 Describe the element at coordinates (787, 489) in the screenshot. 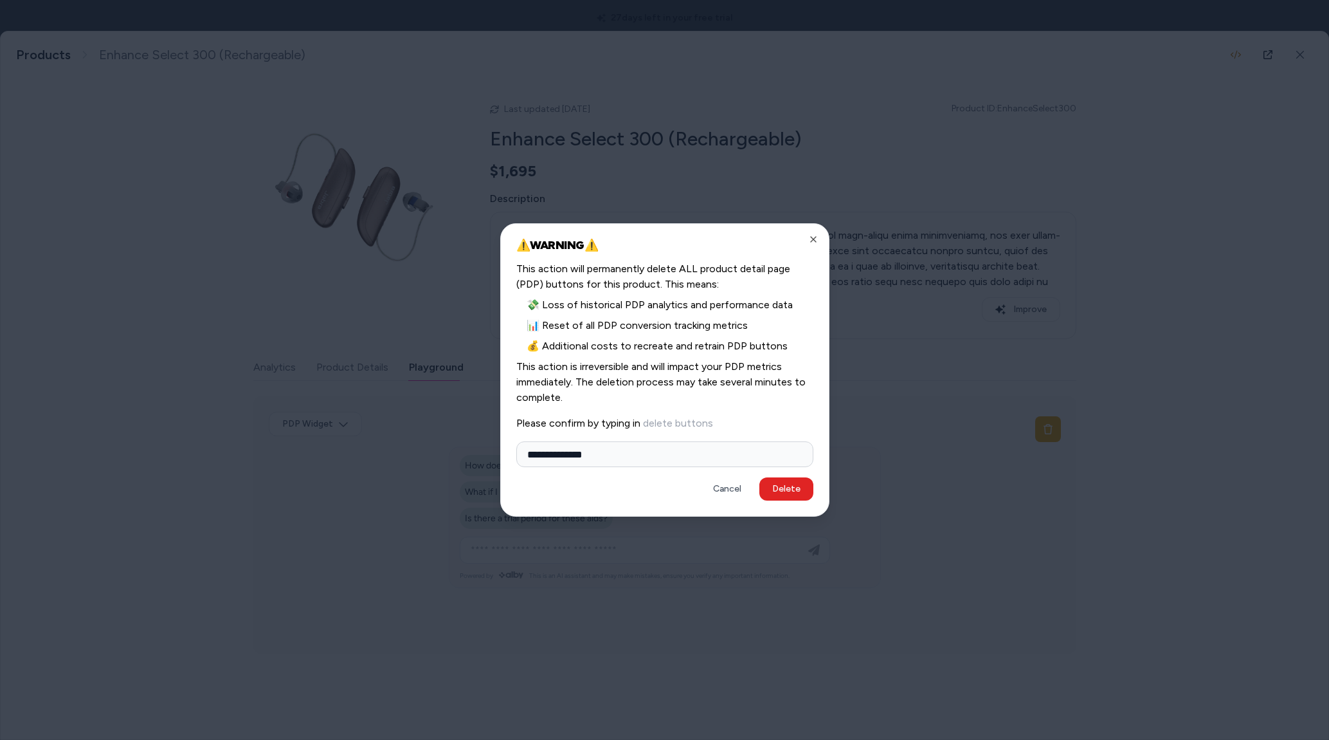

I see `button: Delete` at that location.